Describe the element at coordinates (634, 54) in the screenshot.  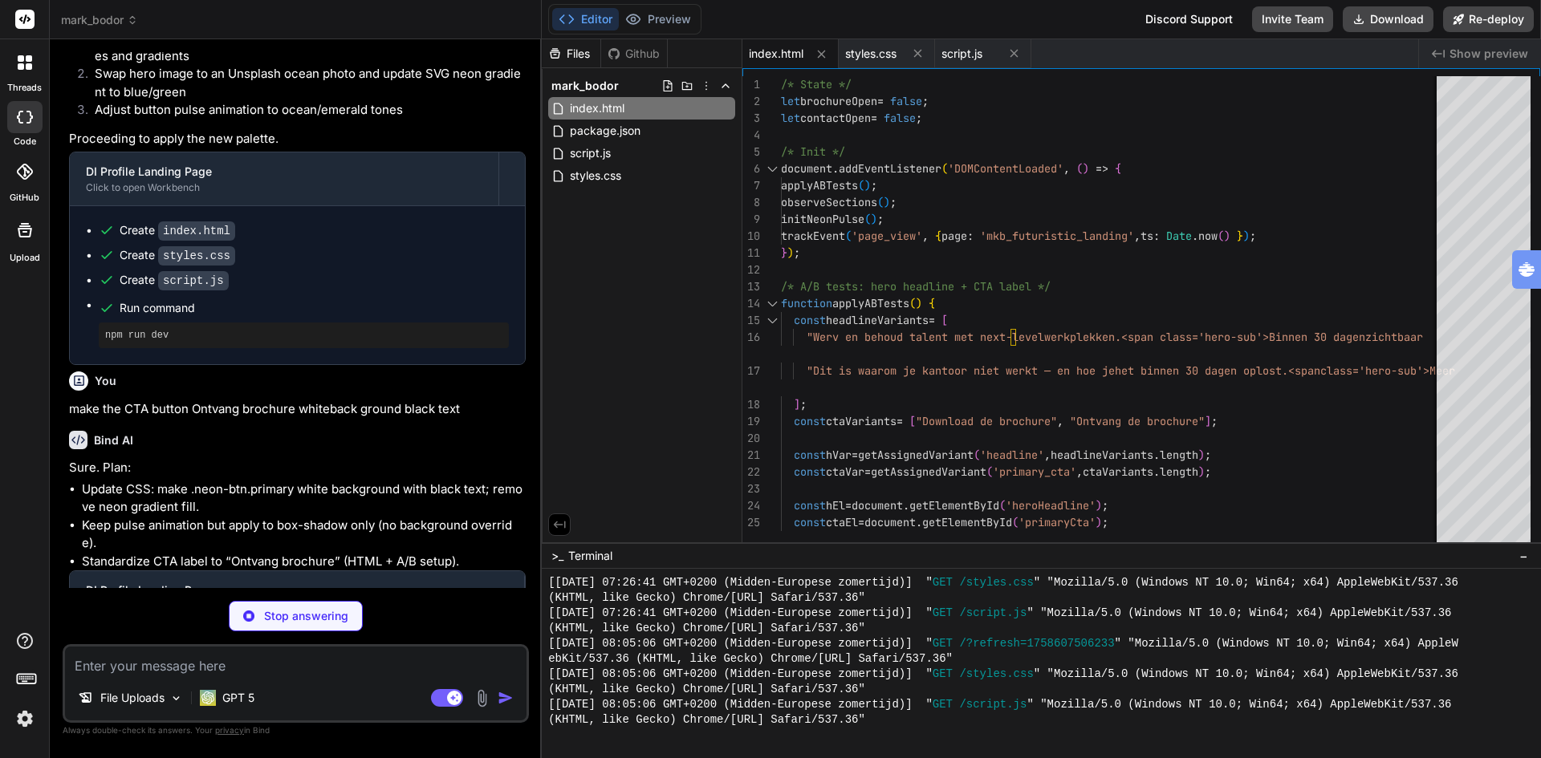
I see `div: Github` at that location.